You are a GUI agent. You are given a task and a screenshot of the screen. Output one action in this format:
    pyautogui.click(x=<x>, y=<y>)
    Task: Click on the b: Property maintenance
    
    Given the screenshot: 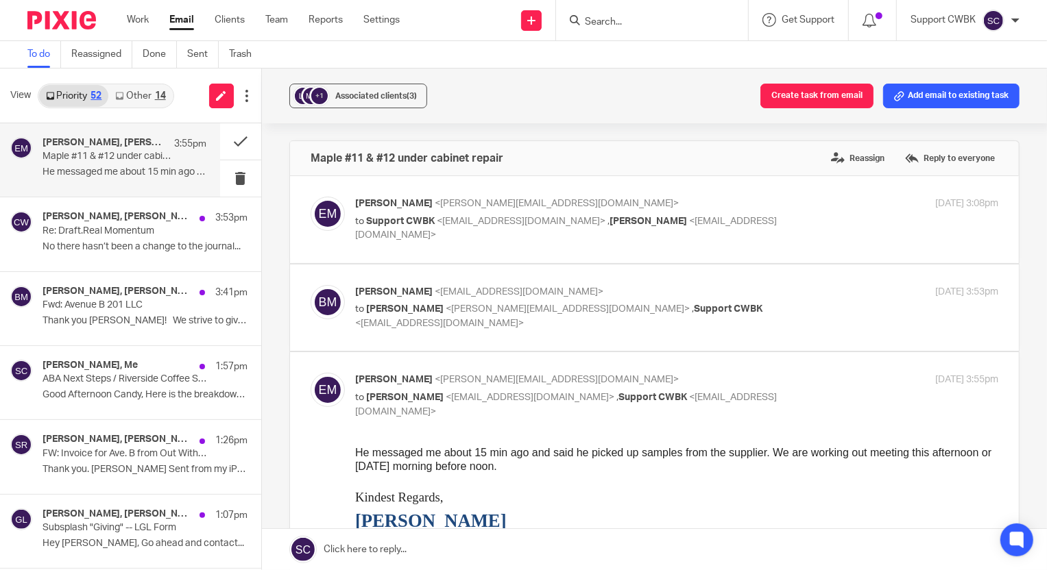 What is the action you would take?
    pyautogui.click(x=112, y=505)
    